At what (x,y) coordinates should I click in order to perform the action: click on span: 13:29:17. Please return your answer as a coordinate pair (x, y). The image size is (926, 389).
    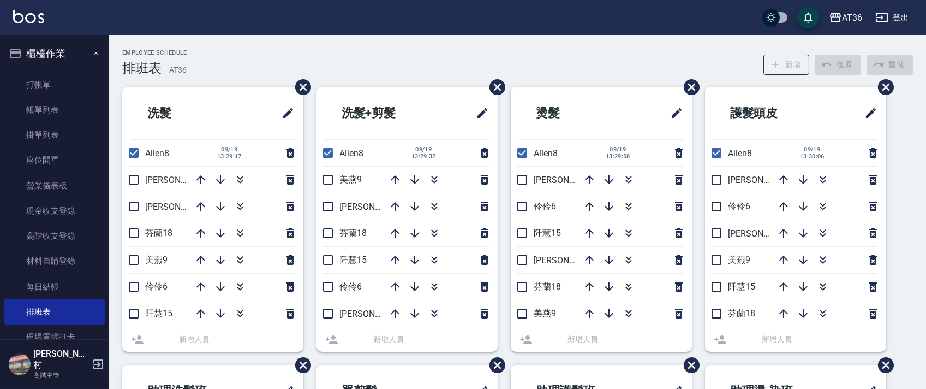
    Looking at the image, I should click on (229, 156).